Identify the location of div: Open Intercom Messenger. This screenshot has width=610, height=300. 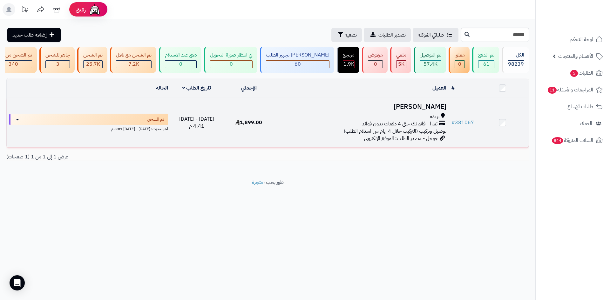
(17, 283).